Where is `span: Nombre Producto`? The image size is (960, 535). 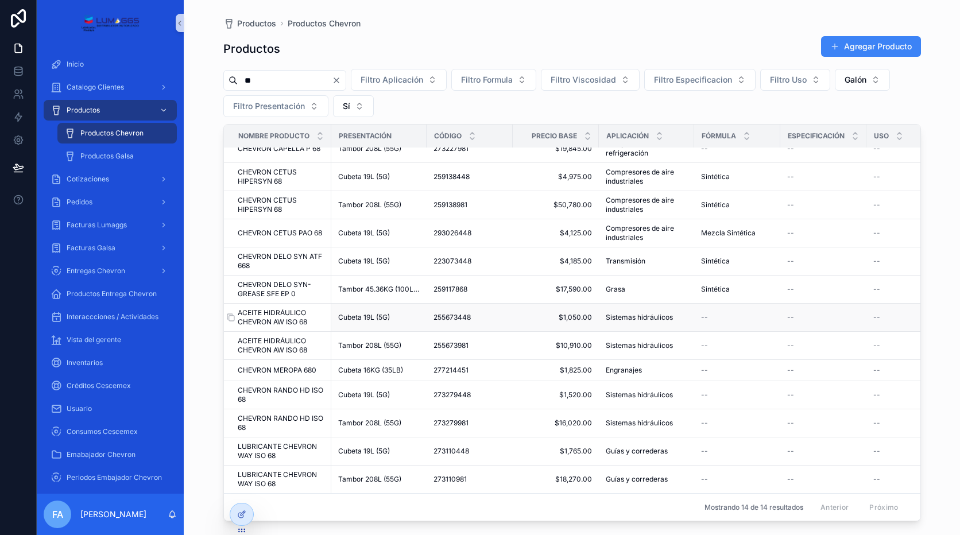
span: Nombre Producto is located at coordinates (274, 136).